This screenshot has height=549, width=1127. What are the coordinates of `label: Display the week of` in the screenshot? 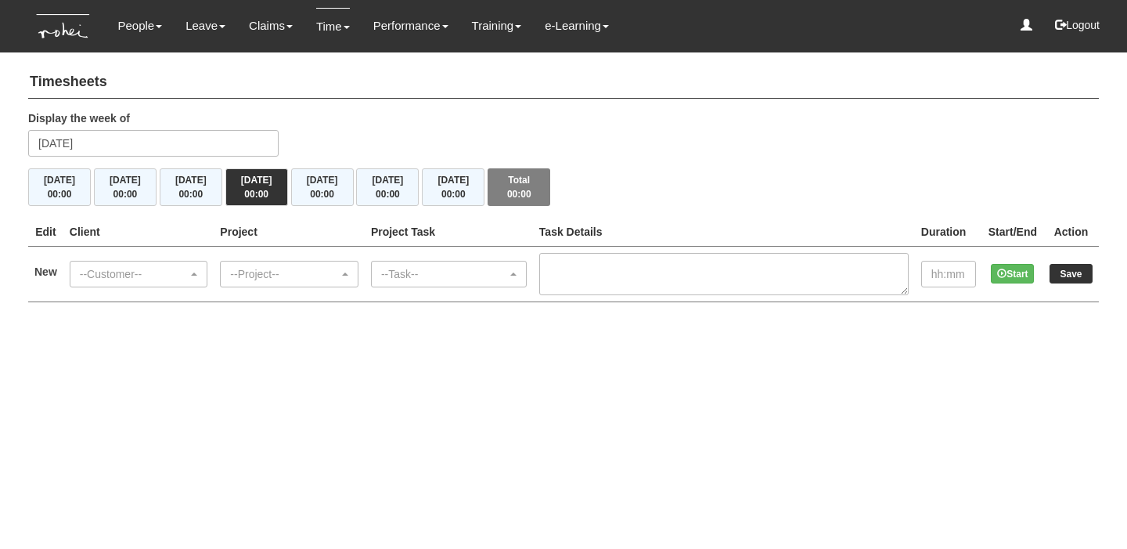 It's located at (79, 118).